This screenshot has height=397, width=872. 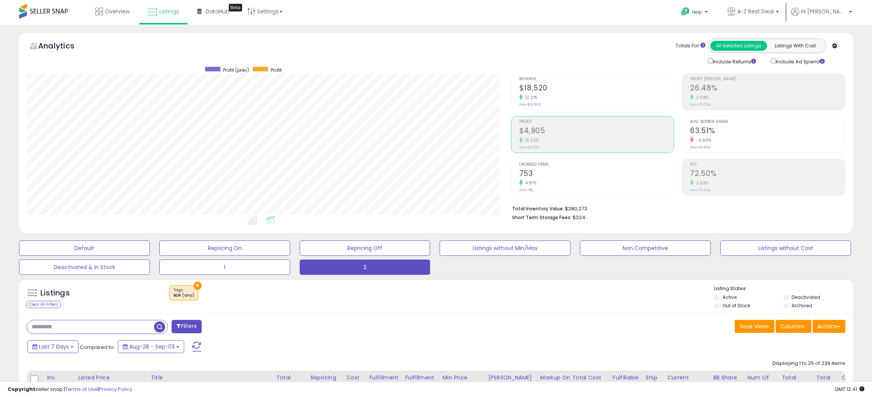 I want to click on button: Actions, so click(x=829, y=326).